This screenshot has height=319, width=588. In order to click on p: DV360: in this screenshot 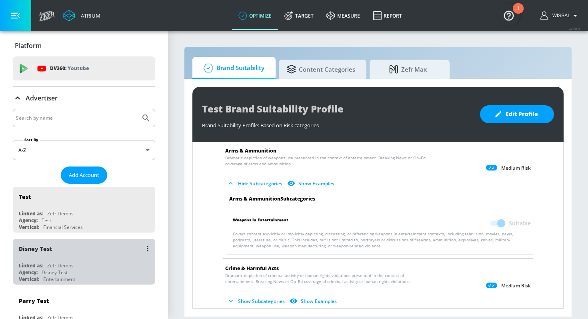, I will do `click(69, 68)`.